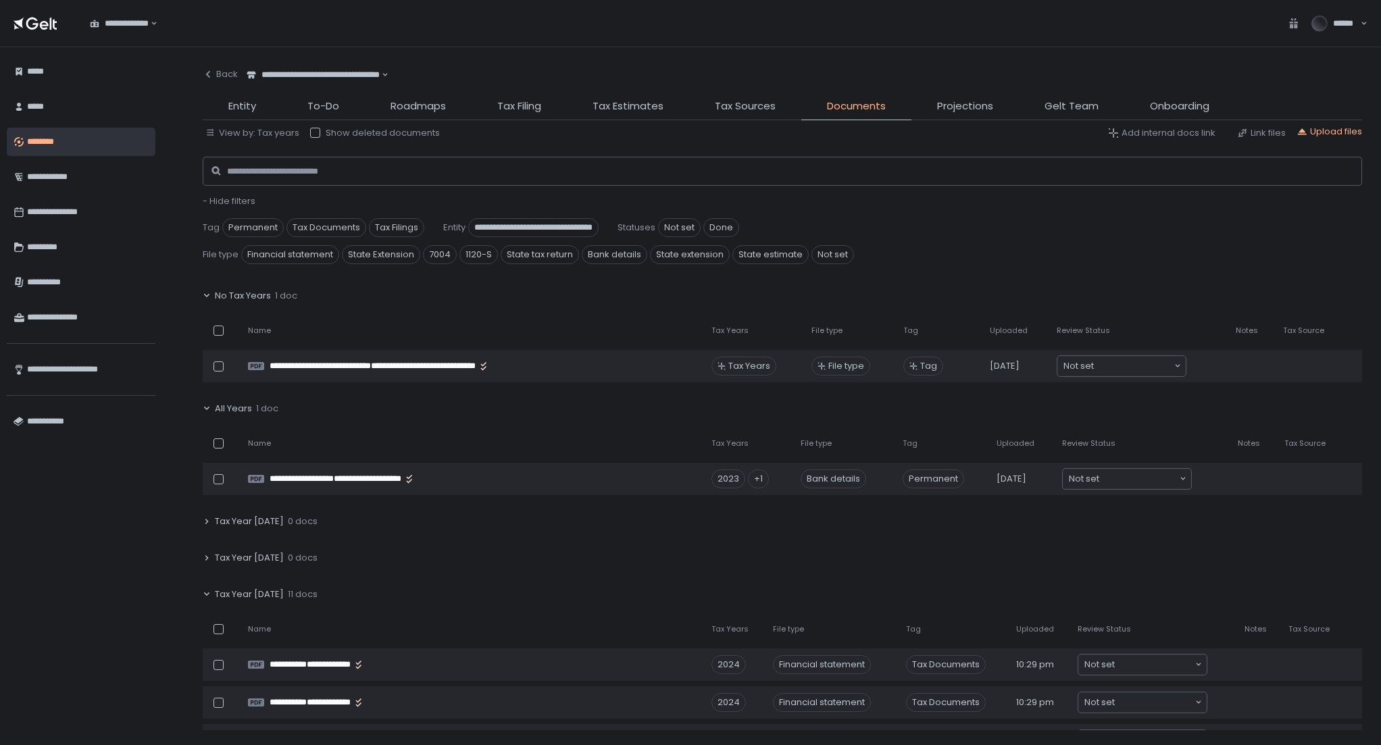  I want to click on span: Tax Filing, so click(519, 106).